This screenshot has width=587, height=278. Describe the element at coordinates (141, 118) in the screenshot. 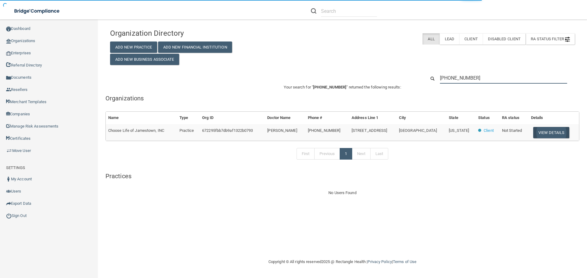

I see `th: Name` at that location.